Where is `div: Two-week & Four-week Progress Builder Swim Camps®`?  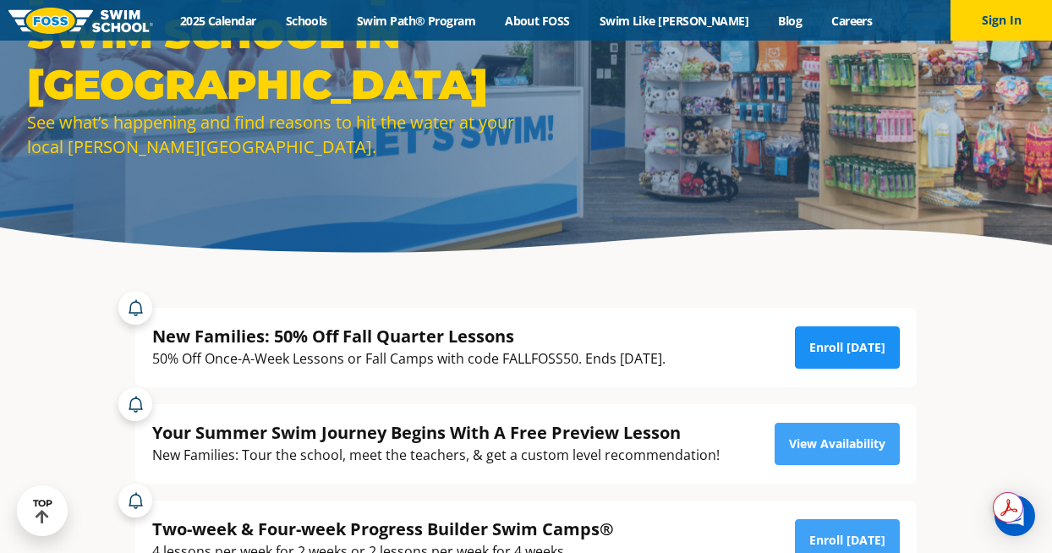 div: Two-week & Four-week Progress Builder Swim Camps® is located at coordinates (383, 528).